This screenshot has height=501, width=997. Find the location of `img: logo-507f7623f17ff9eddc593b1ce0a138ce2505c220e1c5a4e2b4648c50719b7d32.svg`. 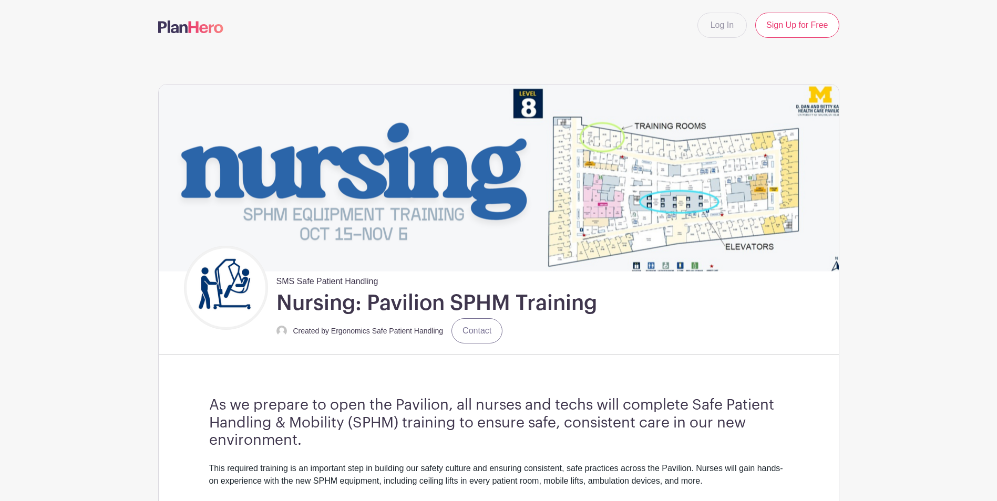

img: logo-507f7623f17ff9eddc593b1ce0a138ce2505c220e1c5a4e2b4648c50719b7d32.svg is located at coordinates (191, 27).